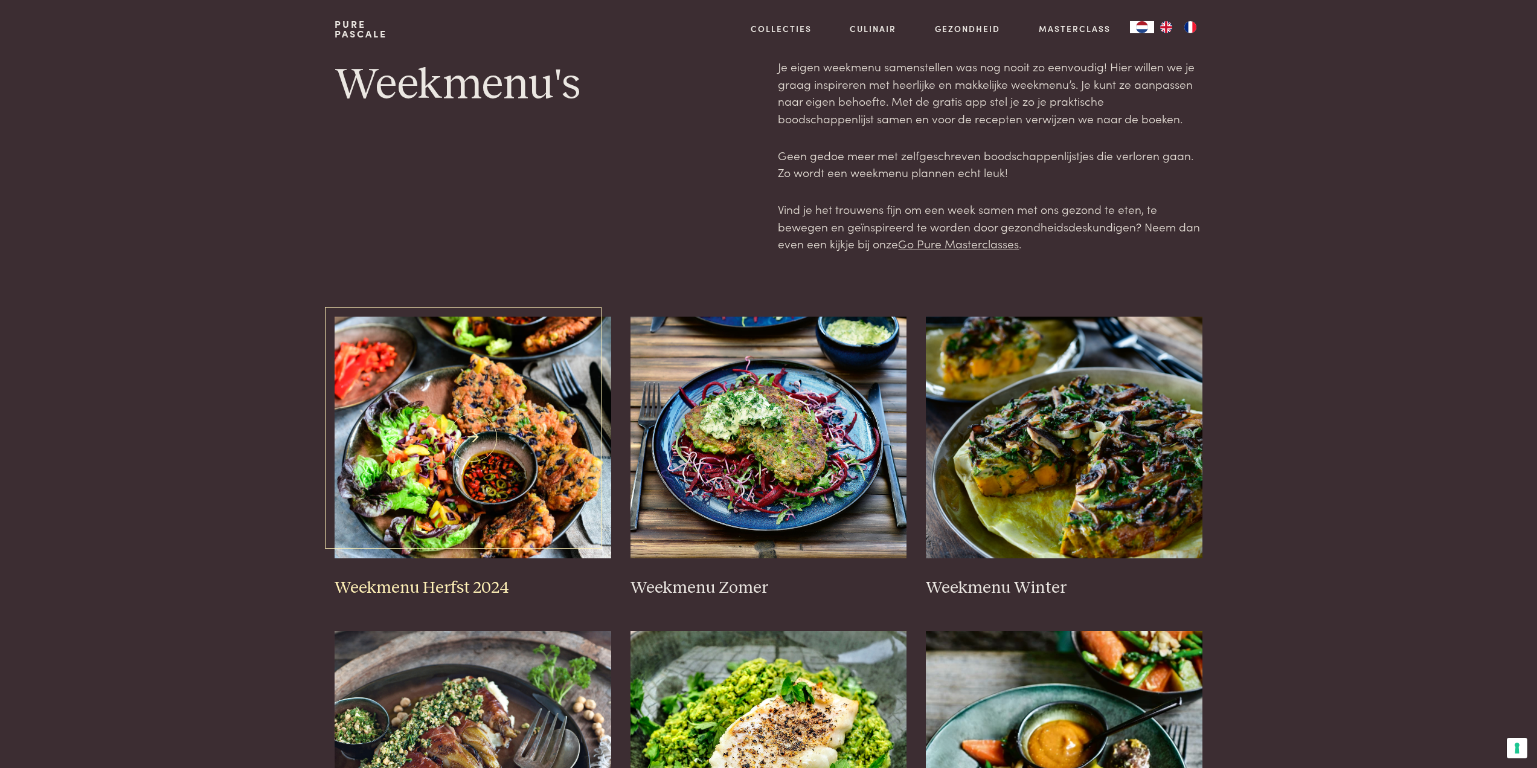 This screenshot has width=1537, height=768. What do you see at coordinates (1179, 27) in the screenshot?
I see `ul: Language list` at bounding box center [1179, 27].